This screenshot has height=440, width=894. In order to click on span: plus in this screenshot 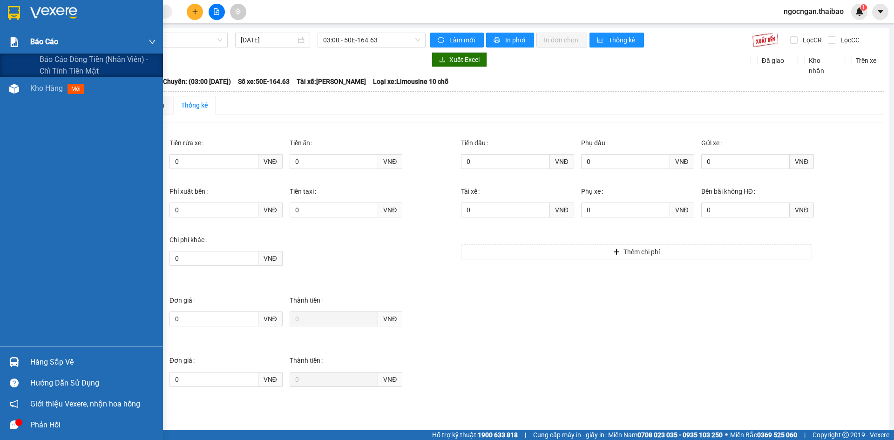, I will do `click(195, 12)`.